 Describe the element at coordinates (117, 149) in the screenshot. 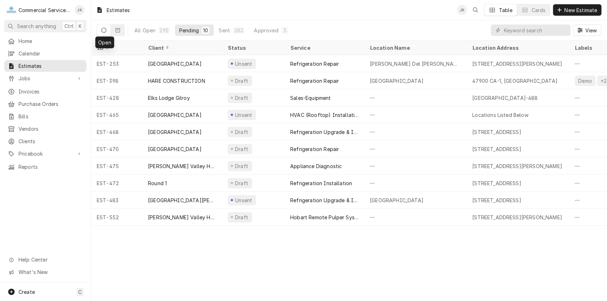

I see `div: EST-470` at that location.